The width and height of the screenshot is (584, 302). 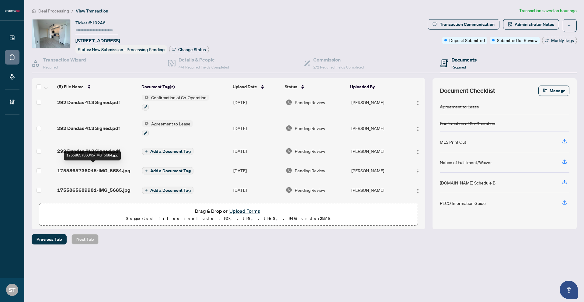 What do you see at coordinates (559, 40) in the screenshot?
I see `button: Modify Tags` at bounding box center [559, 40].